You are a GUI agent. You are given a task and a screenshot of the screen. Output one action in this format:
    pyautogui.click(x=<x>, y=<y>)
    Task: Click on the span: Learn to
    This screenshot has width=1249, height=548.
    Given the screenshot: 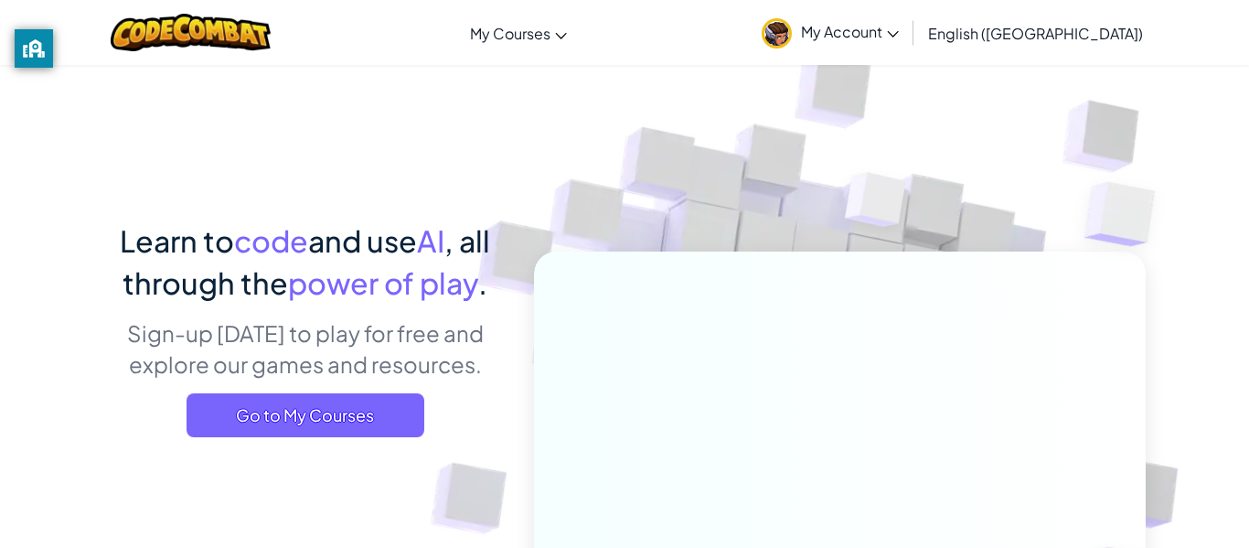 What is the action you would take?
    pyautogui.click(x=177, y=241)
    